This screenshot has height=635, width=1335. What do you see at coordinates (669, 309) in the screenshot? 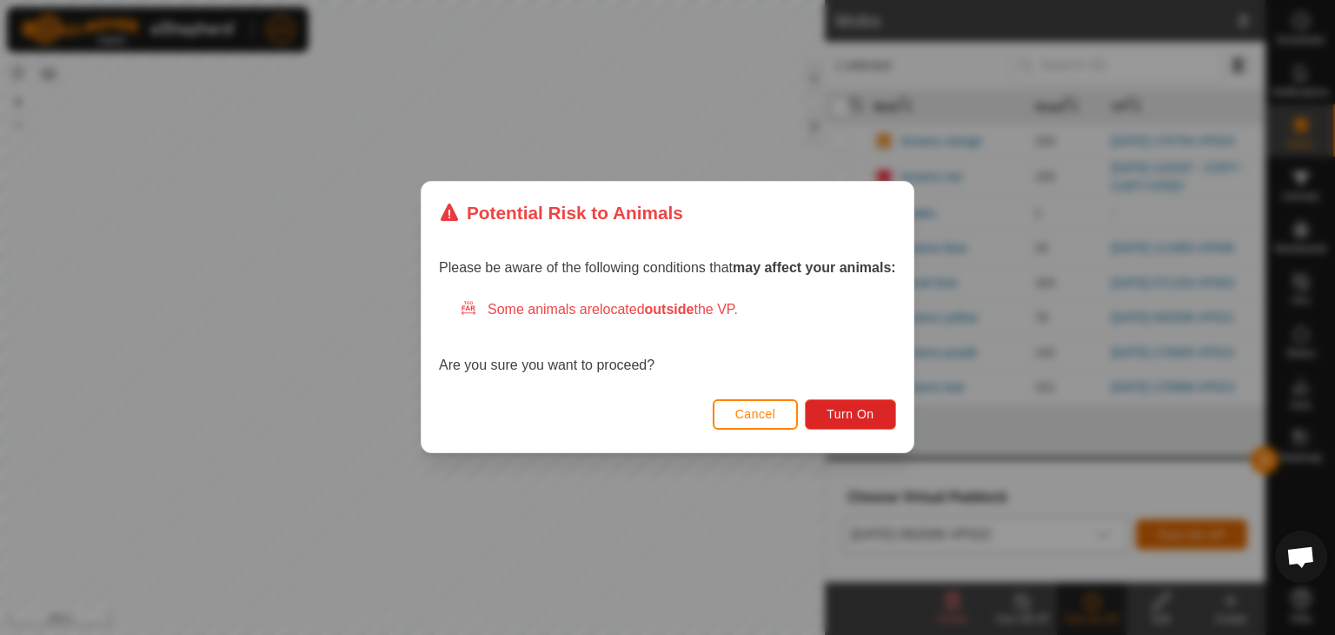
I see `strong: outside` at bounding box center [669, 309].